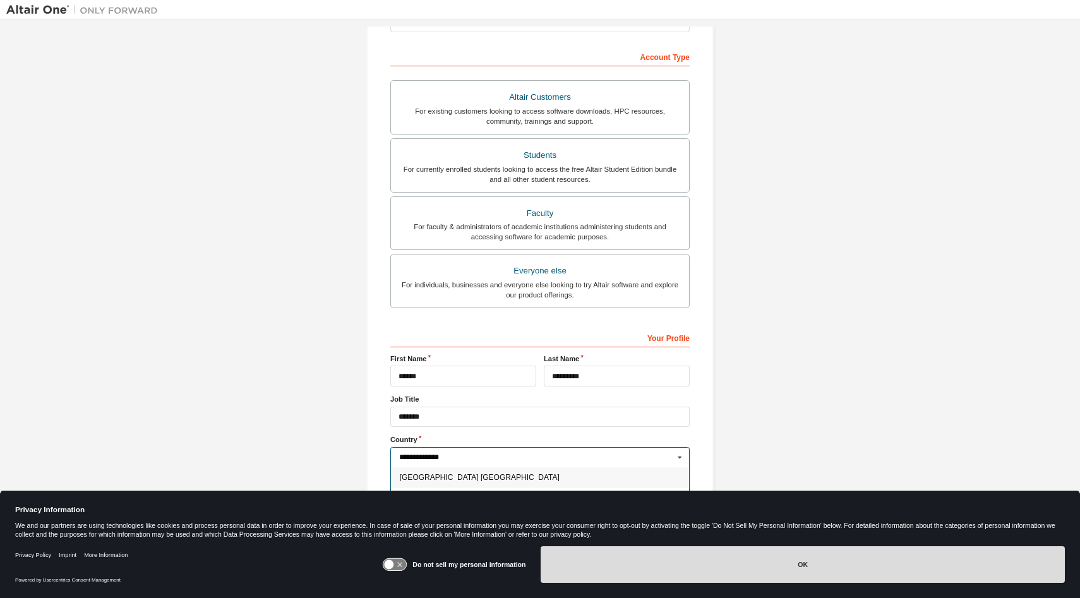  What do you see at coordinates (463, 359) in the screenshot?
I see `label: First Name` at bounding box center [463, 359].